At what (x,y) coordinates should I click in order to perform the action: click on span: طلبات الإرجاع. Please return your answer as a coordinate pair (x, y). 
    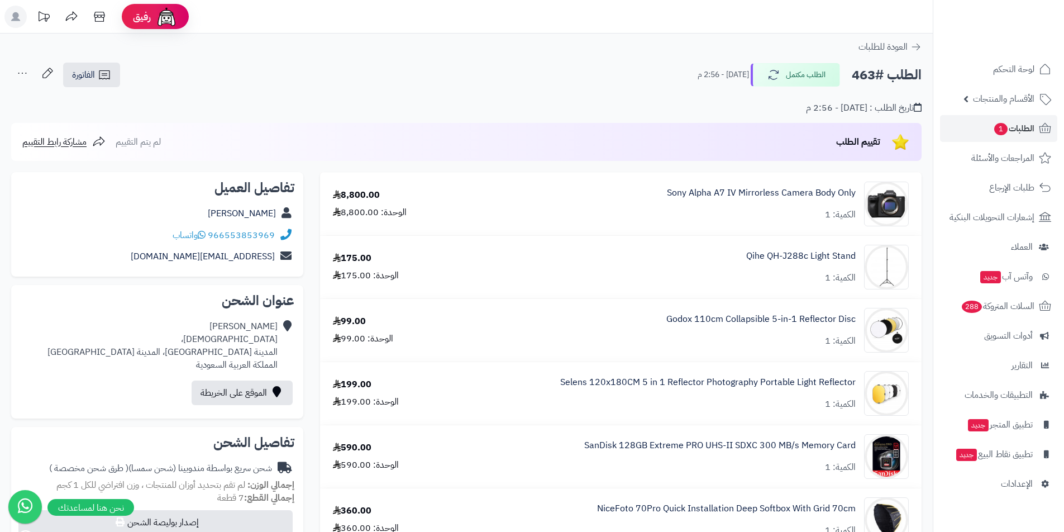
    Looking at the image, I should click on (1011, 188).